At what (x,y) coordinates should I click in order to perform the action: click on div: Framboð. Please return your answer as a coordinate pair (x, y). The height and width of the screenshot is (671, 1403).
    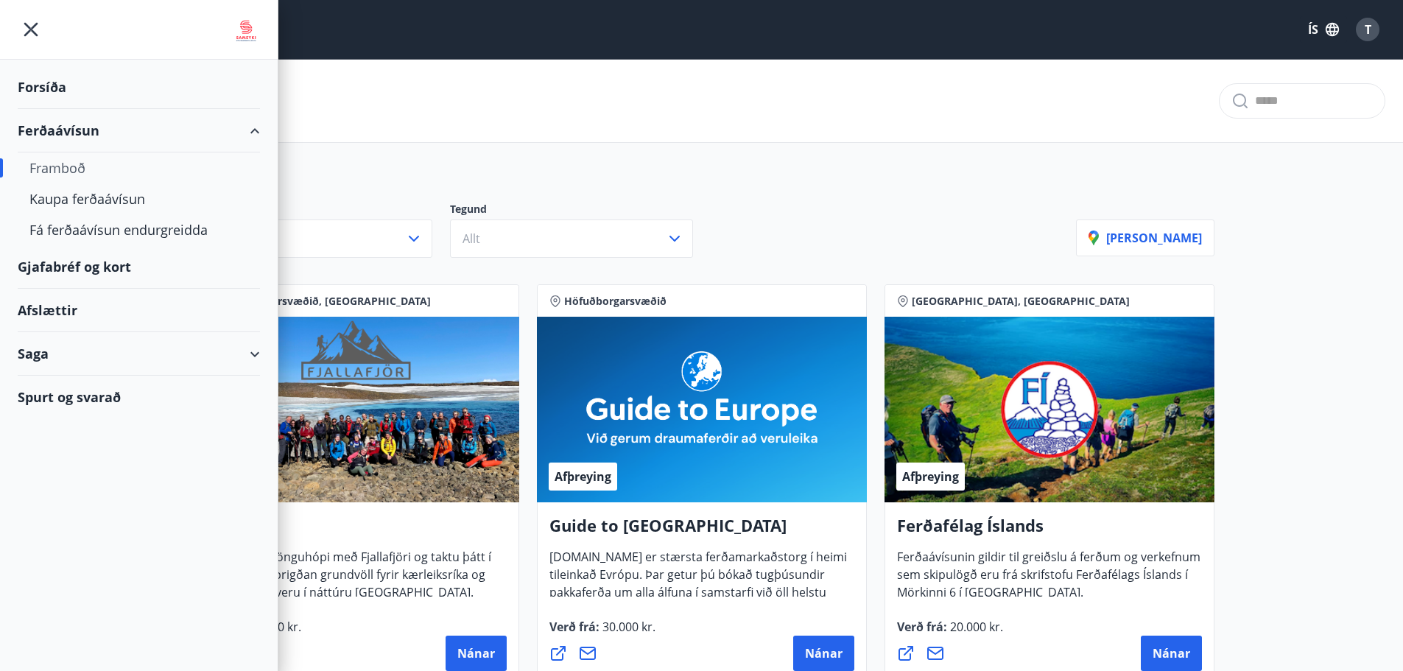
    Looking at the image, I should click on (138, 168).